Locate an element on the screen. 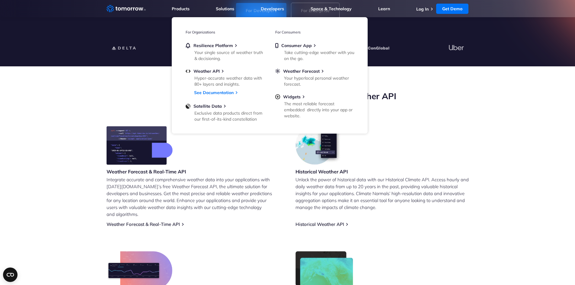 The width and height of the screenshot is (575, 285). div: Take cutting-edge weather with you on the go. is located at coordinates (319, 56).